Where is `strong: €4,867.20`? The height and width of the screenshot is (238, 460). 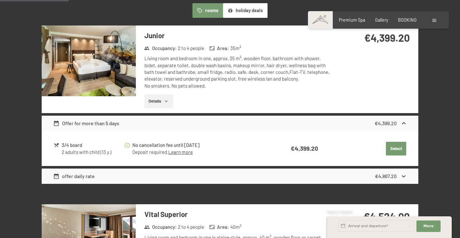 strong: €4,867.20 is located at coordinates (386, 176).